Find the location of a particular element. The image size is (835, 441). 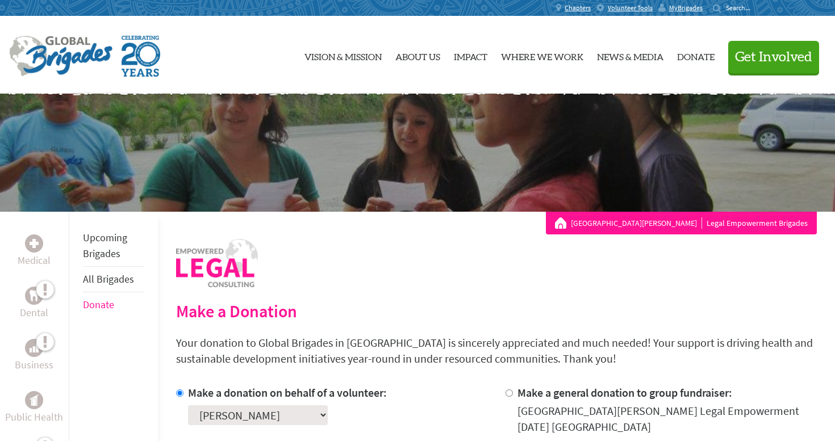

img: Business is located at coordinates (34, 348).